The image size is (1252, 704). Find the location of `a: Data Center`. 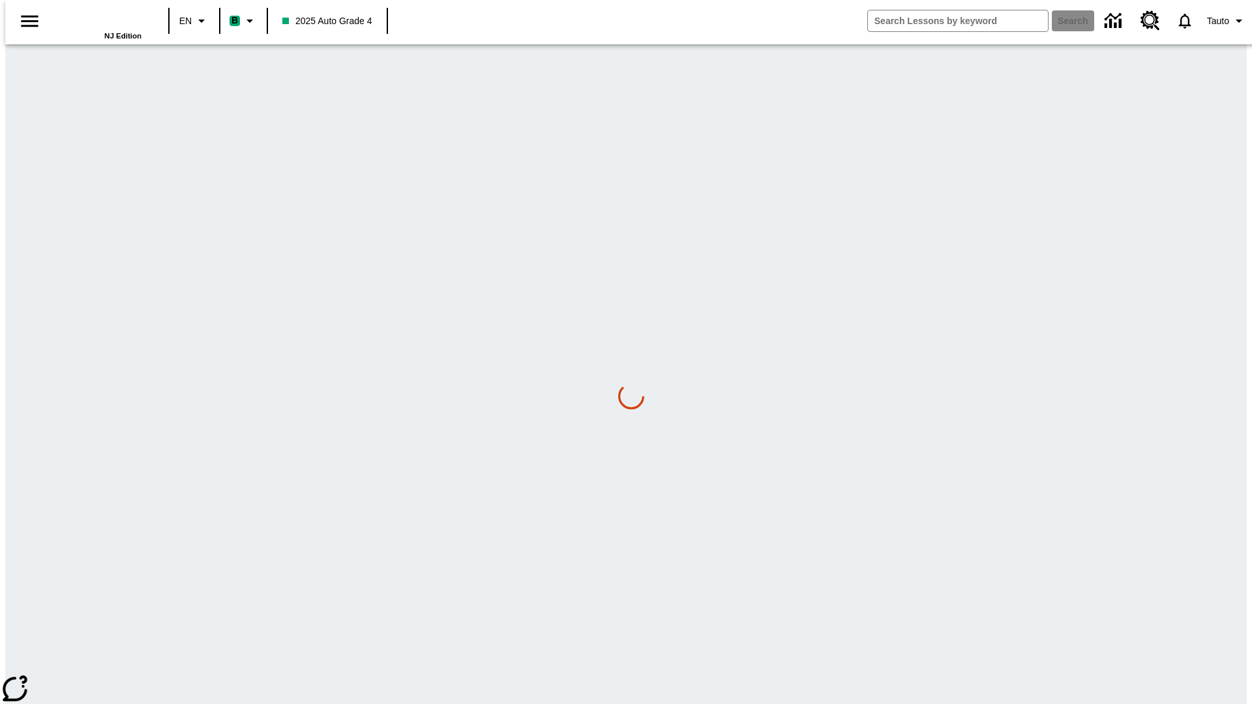

a: Data Center is located at coordinates (1115, 21).